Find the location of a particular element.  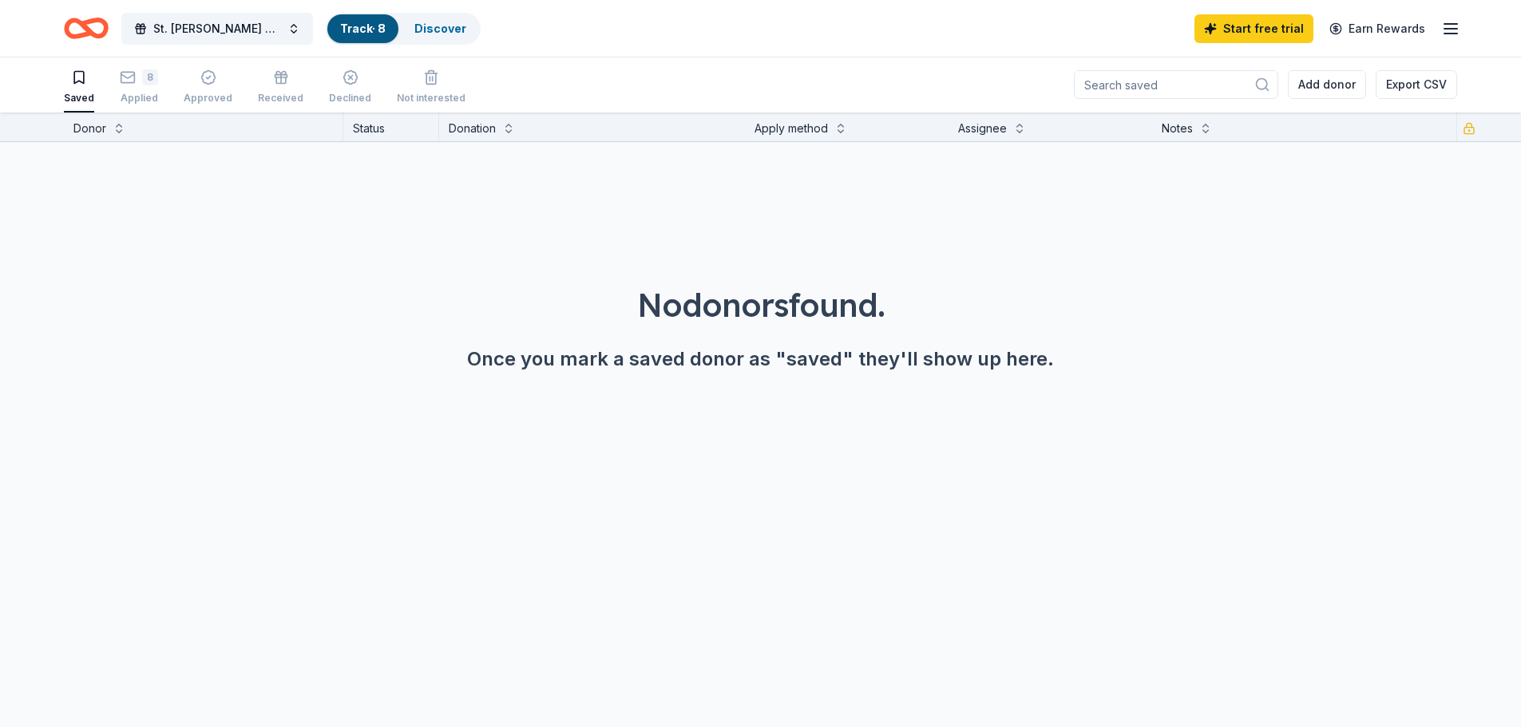

a: Track· 8 is located at coordinates (362, 28).